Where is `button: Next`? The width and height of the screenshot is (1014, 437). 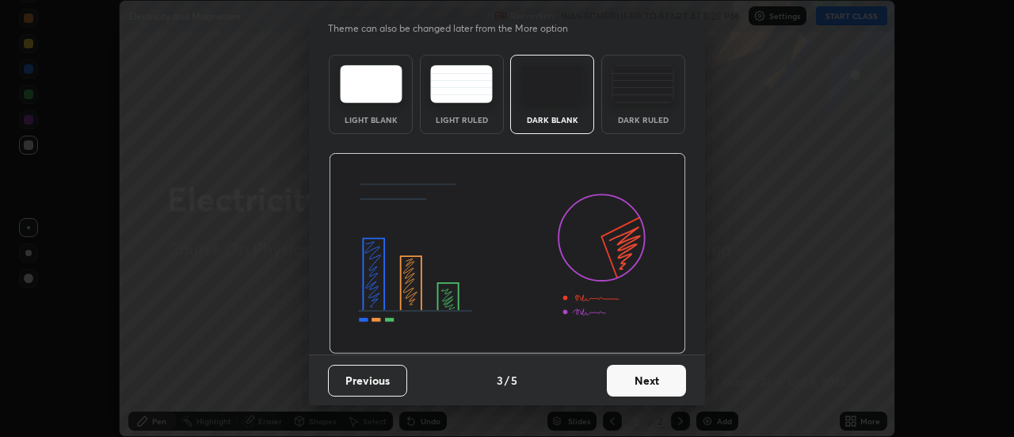
button: Next is located at coordinates (647, 380).